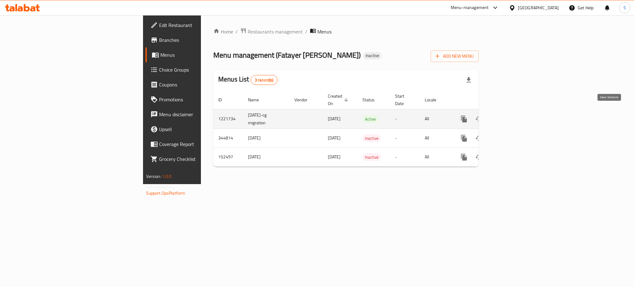 The width and height of the screenshot is (634, 287). I want to click on span: Status, so click(372, 100).